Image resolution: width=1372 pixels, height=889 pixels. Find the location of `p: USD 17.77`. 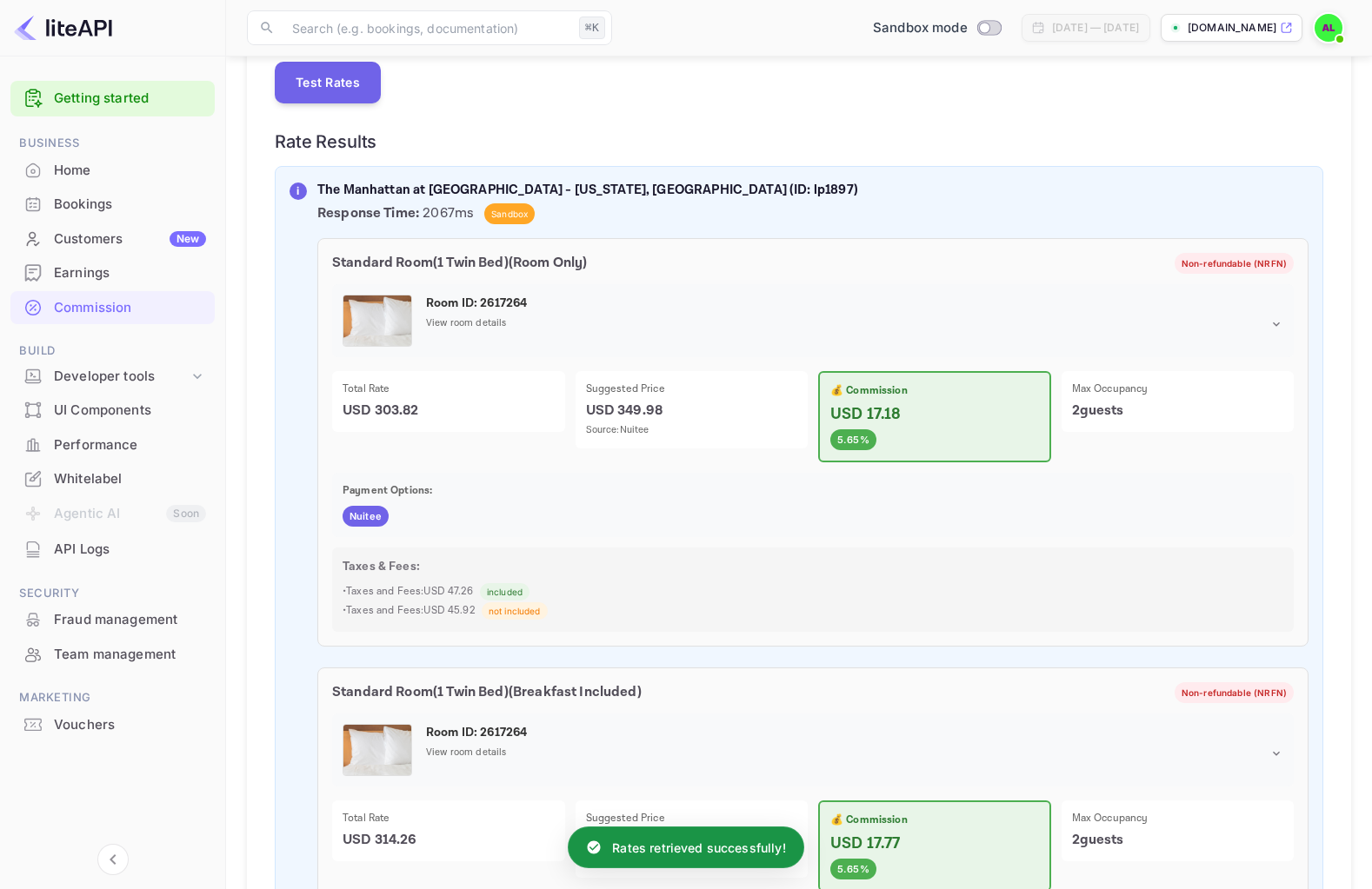

p: USD 17.77 is located at coordinates (935, 844).